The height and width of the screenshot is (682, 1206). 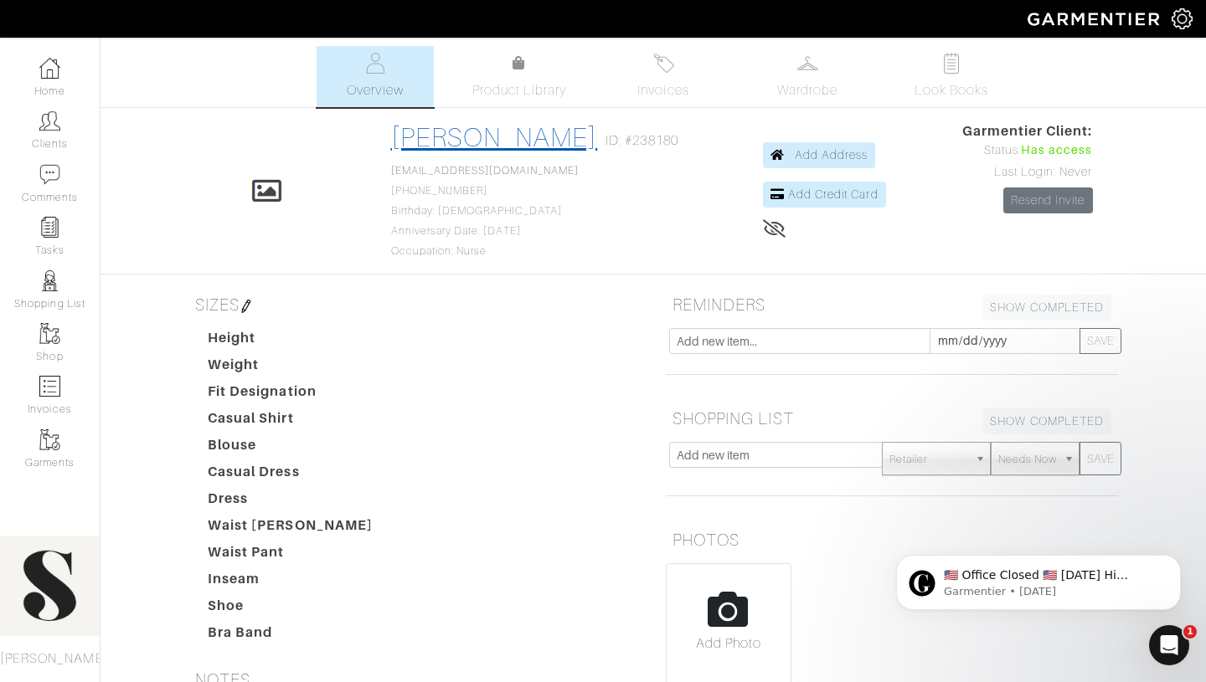 I want to click on img: dashboard-icon-dbcd8f5a0b271acd01030246c82b418ddd0df26cd7fceb0bd07c9910d44c42f6.png, so click(x=49, y=68).